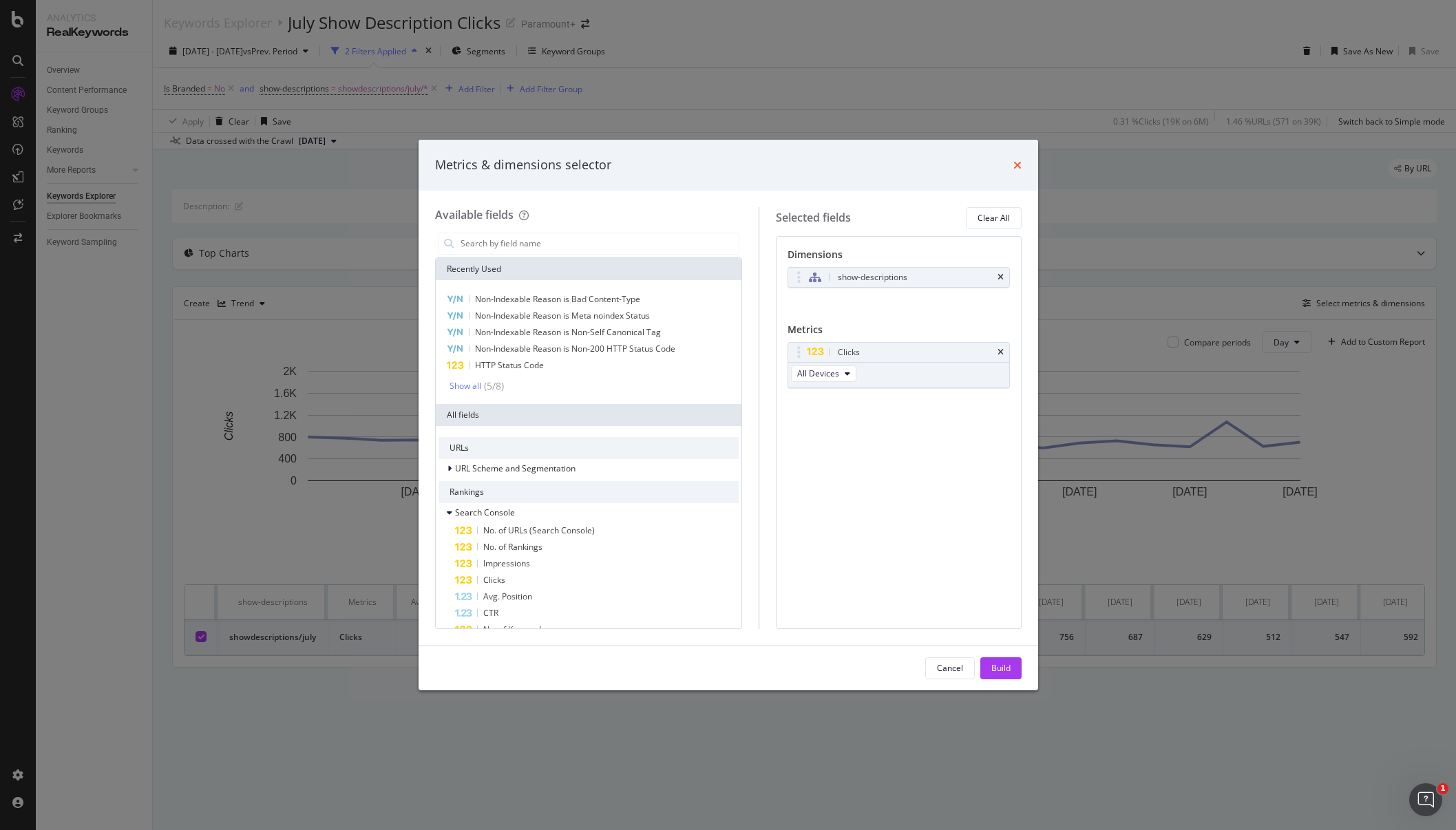 The height and width of the screenshot is (830, 1456). What do you see at coordinates (1001, 668) in the screenshot?
I see `button: Build` at bounding box center [1001, 668].